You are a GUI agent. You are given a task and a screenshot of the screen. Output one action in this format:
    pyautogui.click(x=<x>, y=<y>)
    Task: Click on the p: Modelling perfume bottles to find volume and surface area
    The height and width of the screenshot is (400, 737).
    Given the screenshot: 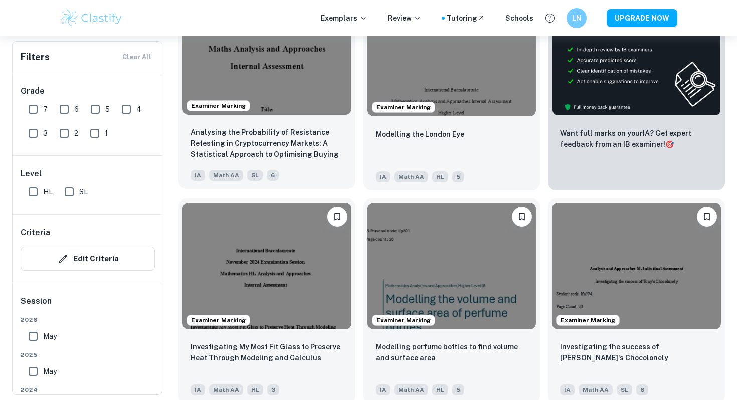 What is the action you would take?
    pyautogui.click(x=452, y=352)
    